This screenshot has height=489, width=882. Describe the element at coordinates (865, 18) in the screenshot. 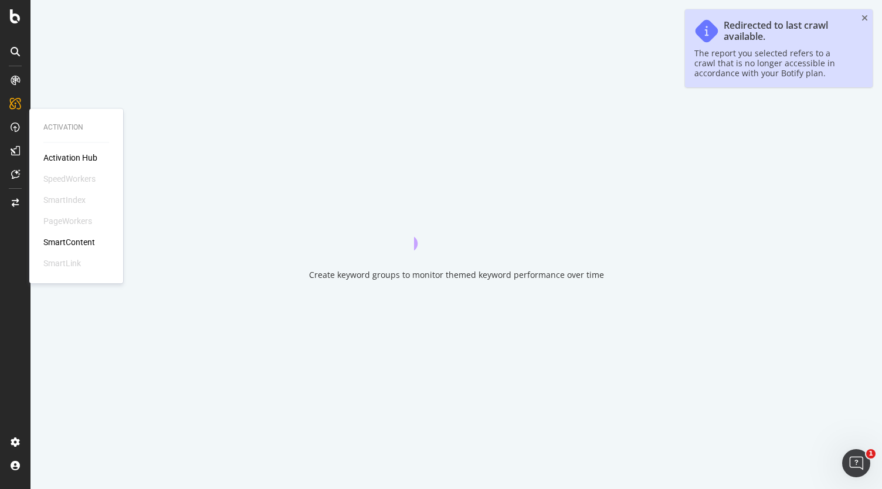

I see `div: close toast` at that location.